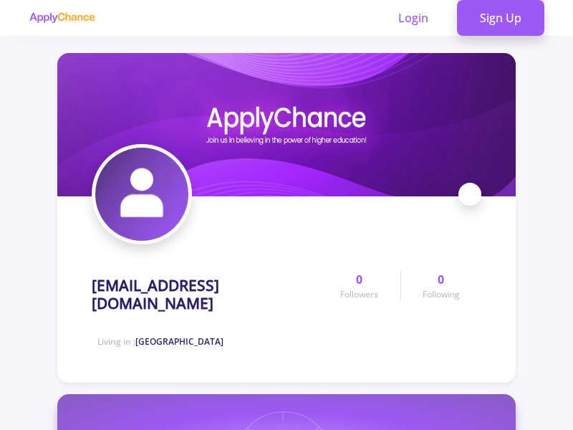 This screenshot has height=430, width=573. What do you see at coordinates (359, 286) in the screenshot?
I see `a: 0Followers` at bounding box center [359, 286].